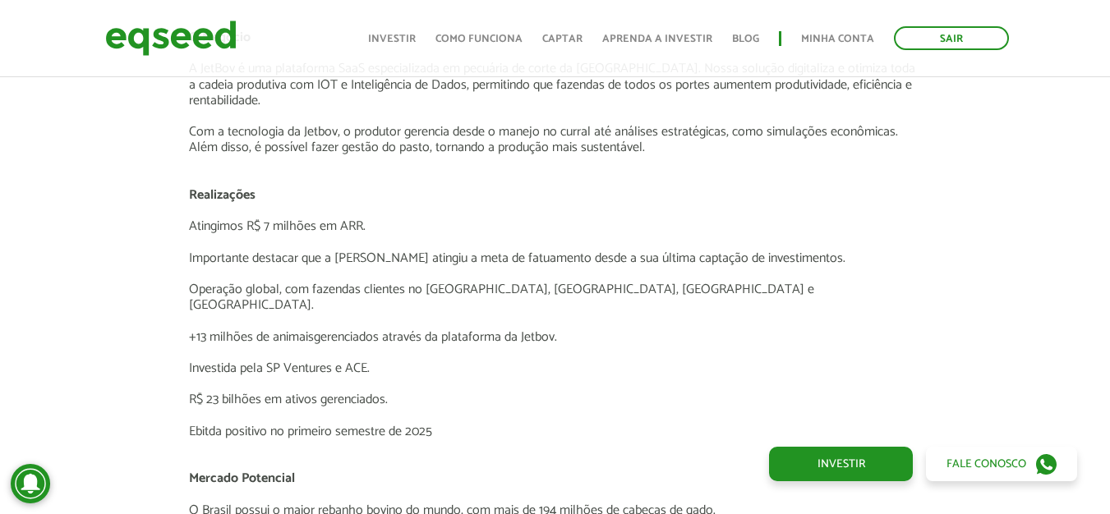 The width and height of the screenshot is (1110, 514). What do you see at coordinates (952, 38) in the screenshot?
I see `a: Sair` at bounding box center [952, 38].